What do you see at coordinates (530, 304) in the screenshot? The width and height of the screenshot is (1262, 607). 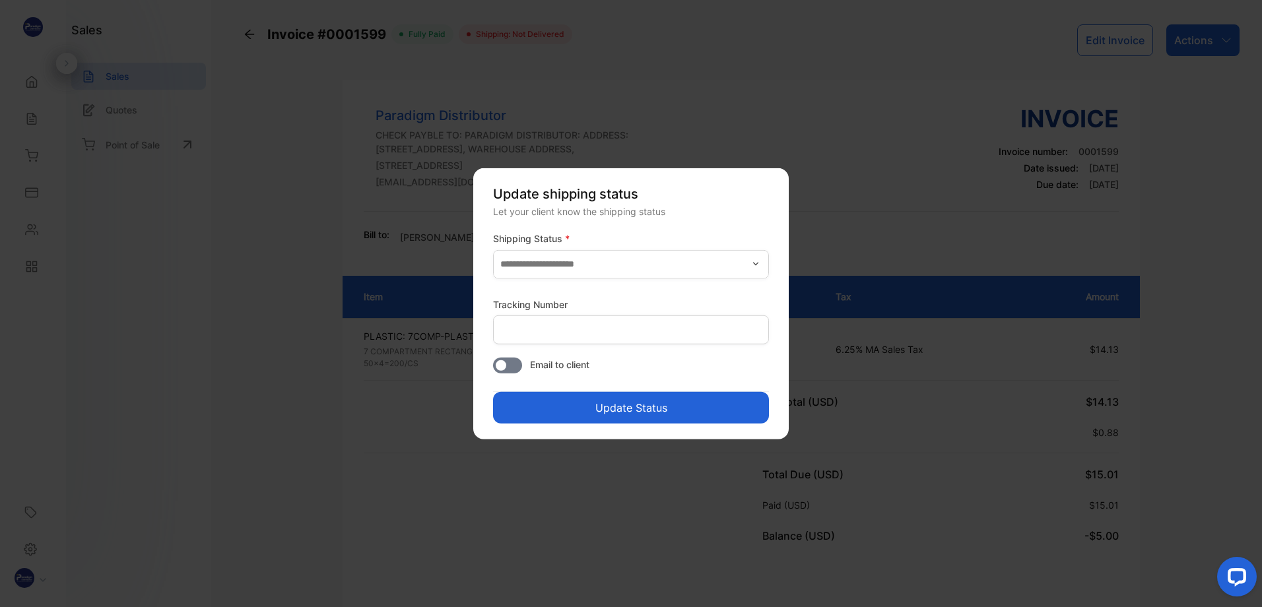 I see `label: Tracking Number` at bounding box center [530, 304].